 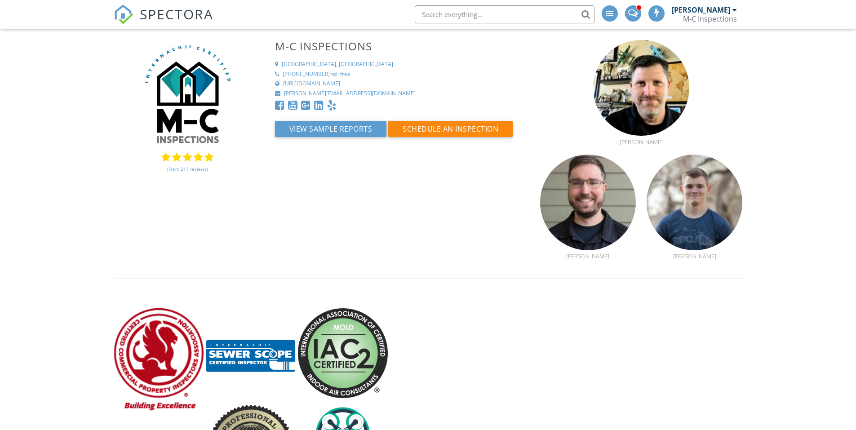 What do you see at coordinates (159, 359) in the screenshot?
I see `img: ccpia_logo_tagline_small.png` at bounding box center [159, 359].